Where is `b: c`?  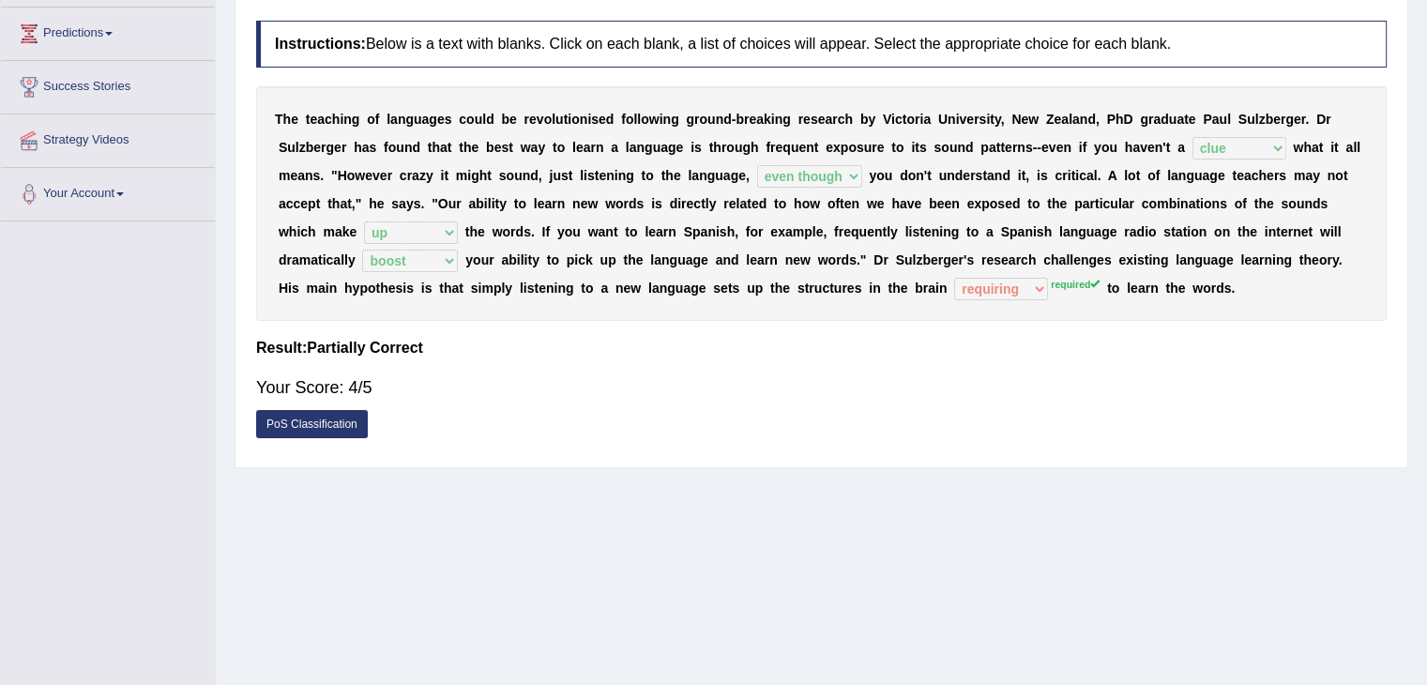 b: c is located at coordinates (841, 119).